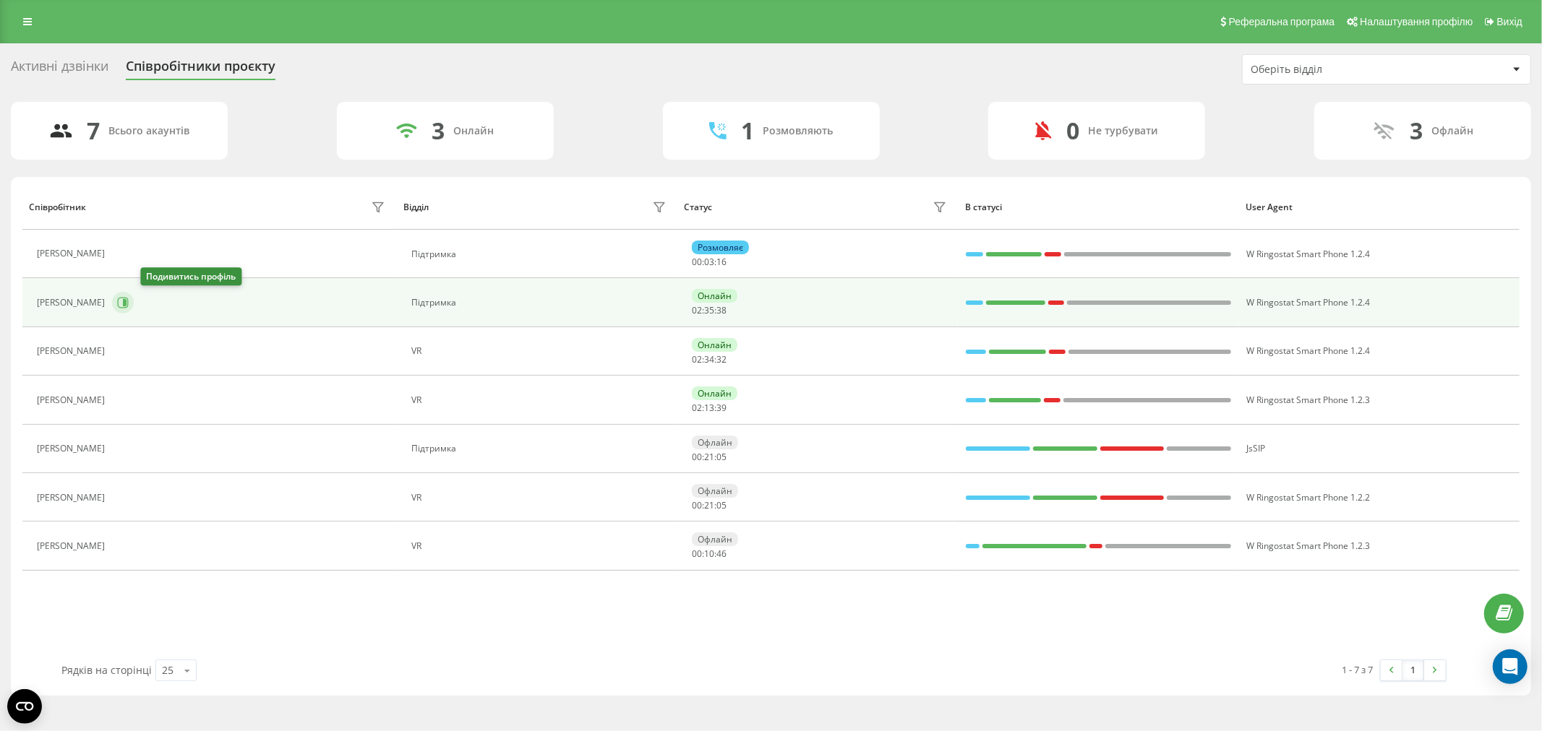 This screenshot has width=1542, height=731. Describe the element at coordinates (721, 310) in the screenshot. I see `span: 38` at that location.